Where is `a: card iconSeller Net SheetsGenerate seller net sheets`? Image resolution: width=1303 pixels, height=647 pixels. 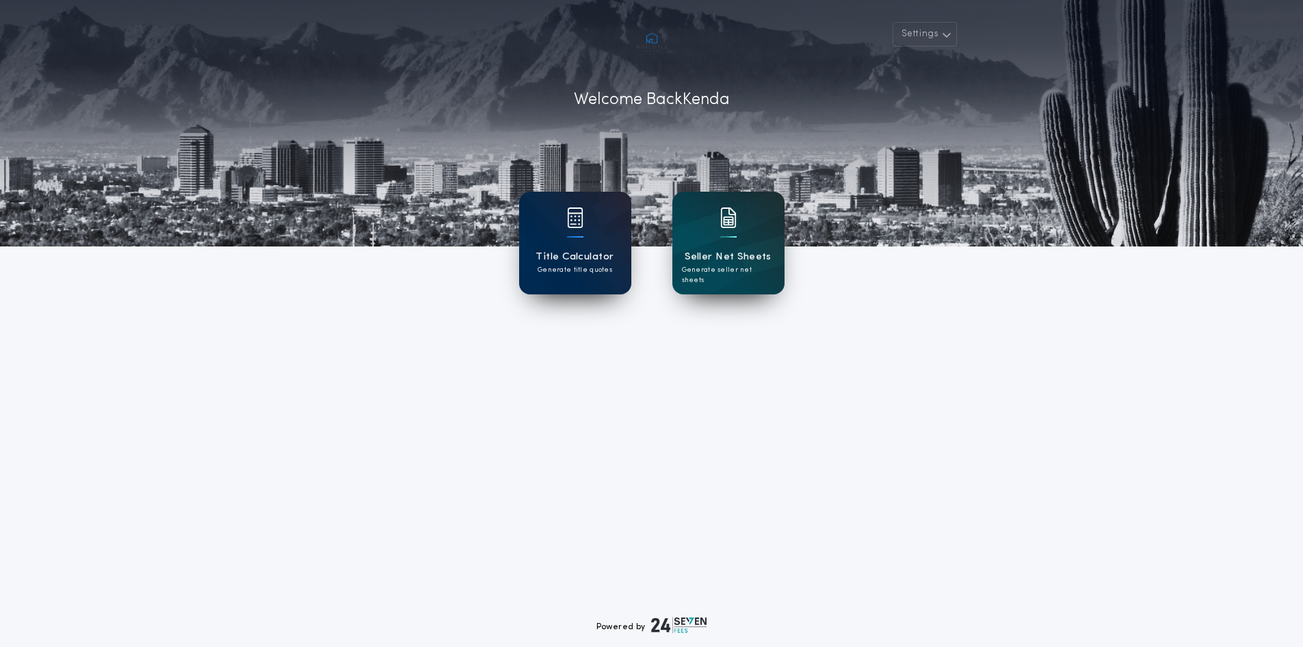 a: card iconSeller Net SheetsGenerate seller net sheets is located at coordinates (729, 243).